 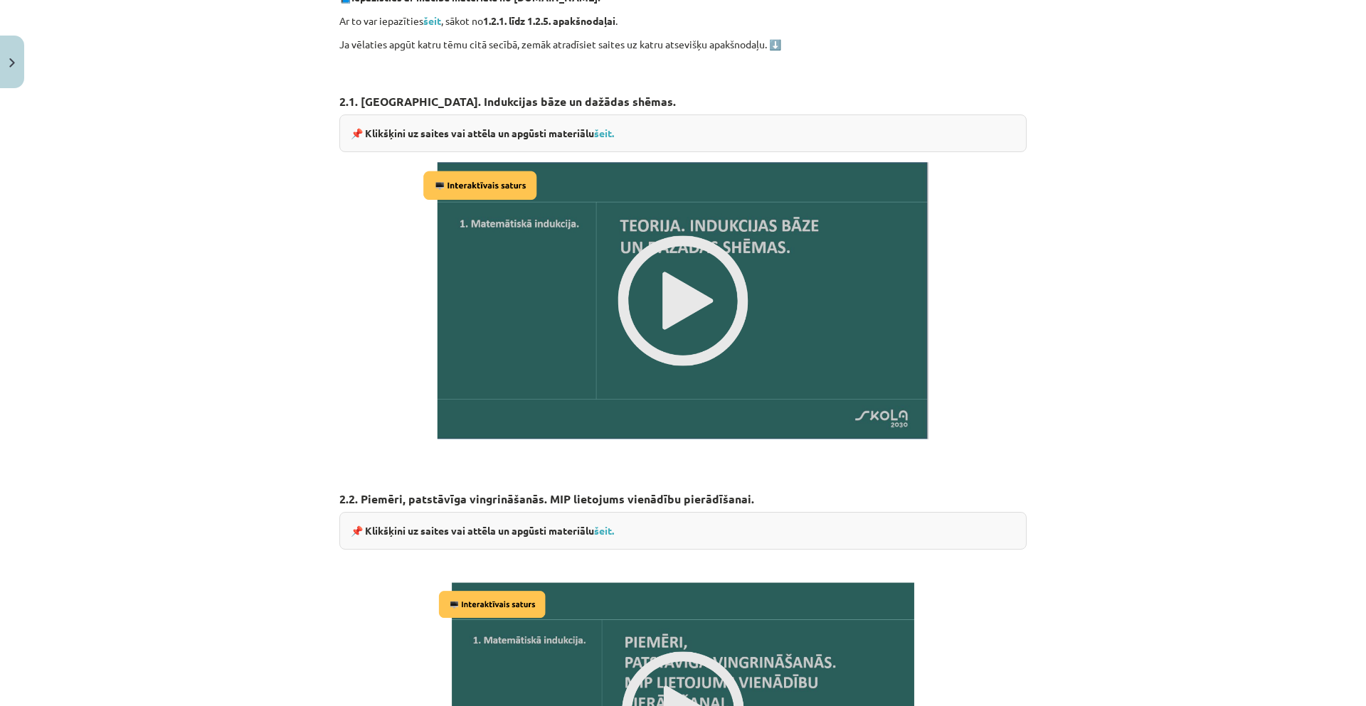 I want to click on p: Ja vēlaties apgūt katru tēmu citā secībā, zemāk atradīsiet saites uz katru atsevišķu apakšnodaļu. ⬇️, so click(x=683, y=44).